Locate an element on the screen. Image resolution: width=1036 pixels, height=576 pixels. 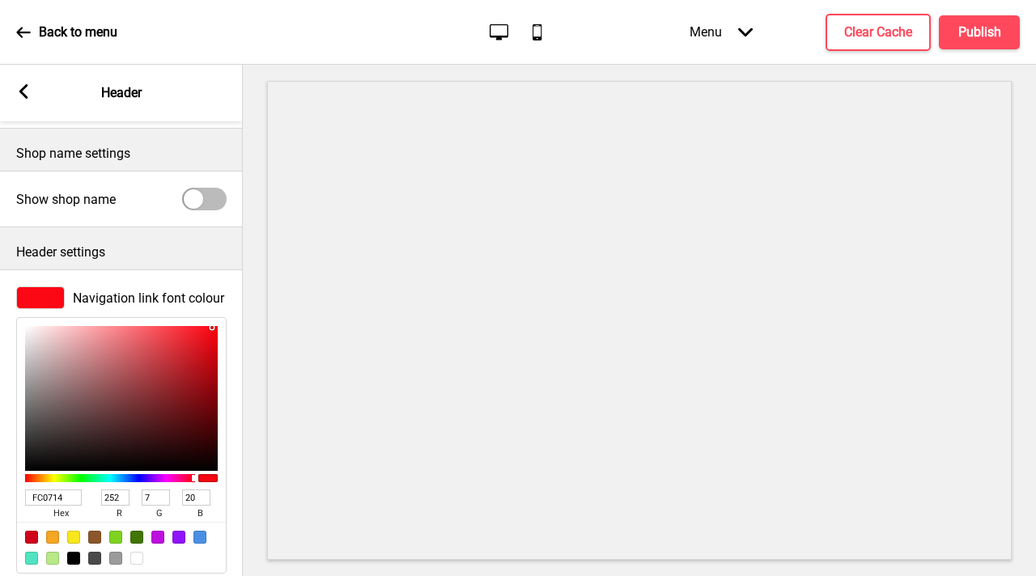
div: Navigation link font colour is located at coordinates (121, 298).